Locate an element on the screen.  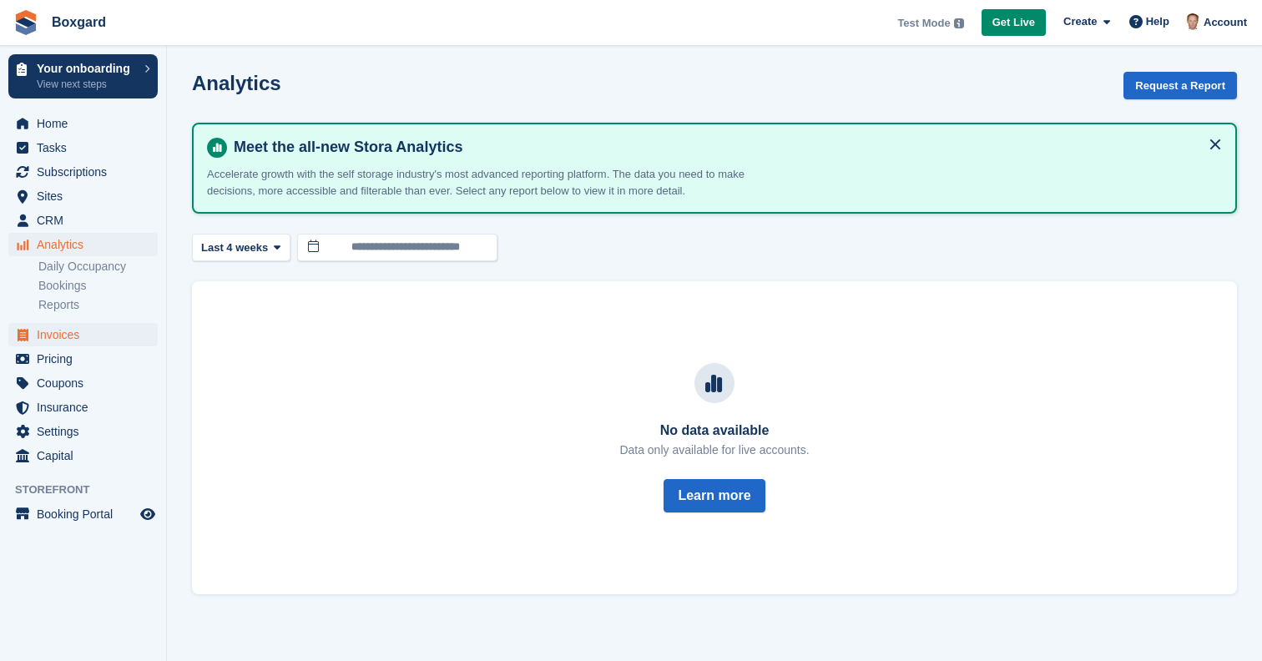
span: Get Live is located at coordinates (1013, 23).